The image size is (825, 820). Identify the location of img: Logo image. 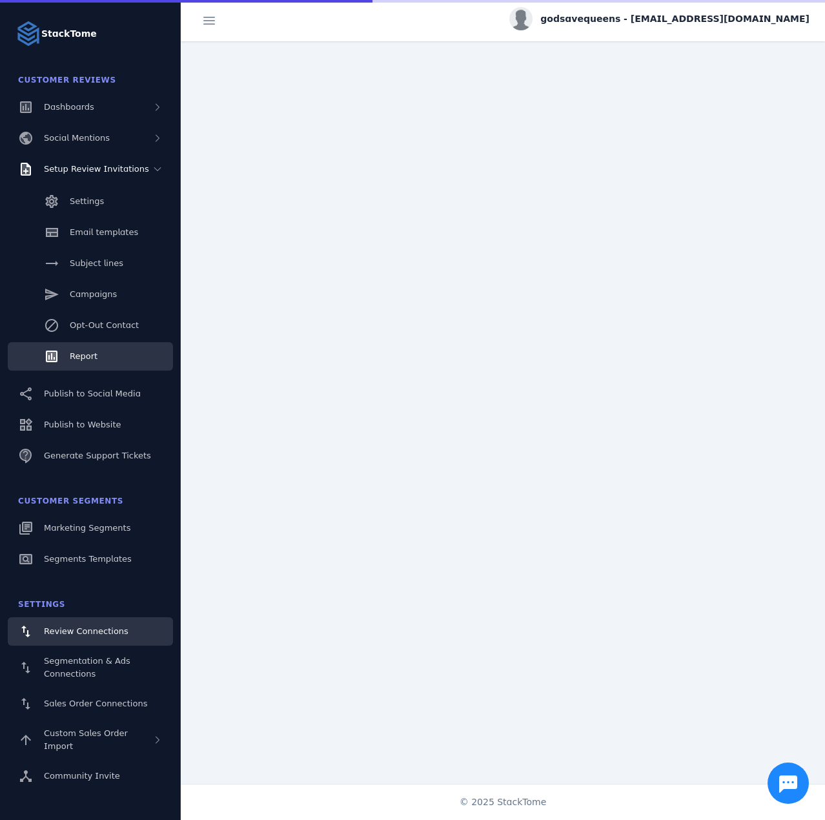
(28, 34).